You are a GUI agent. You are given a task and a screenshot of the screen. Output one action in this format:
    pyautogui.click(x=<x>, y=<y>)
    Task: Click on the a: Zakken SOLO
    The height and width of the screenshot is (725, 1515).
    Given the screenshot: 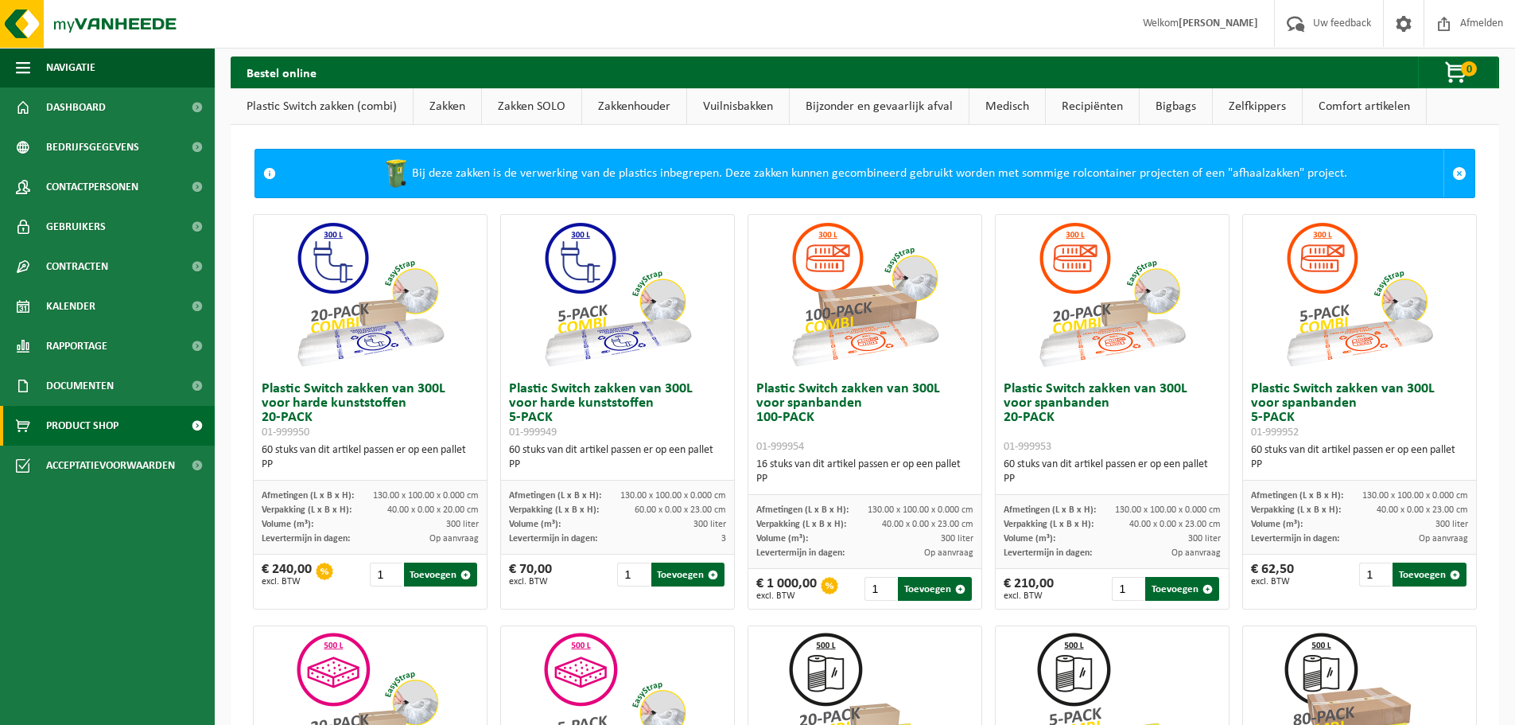 What is the action you would take?
    pyautogui.click(x=531, y=107)
    